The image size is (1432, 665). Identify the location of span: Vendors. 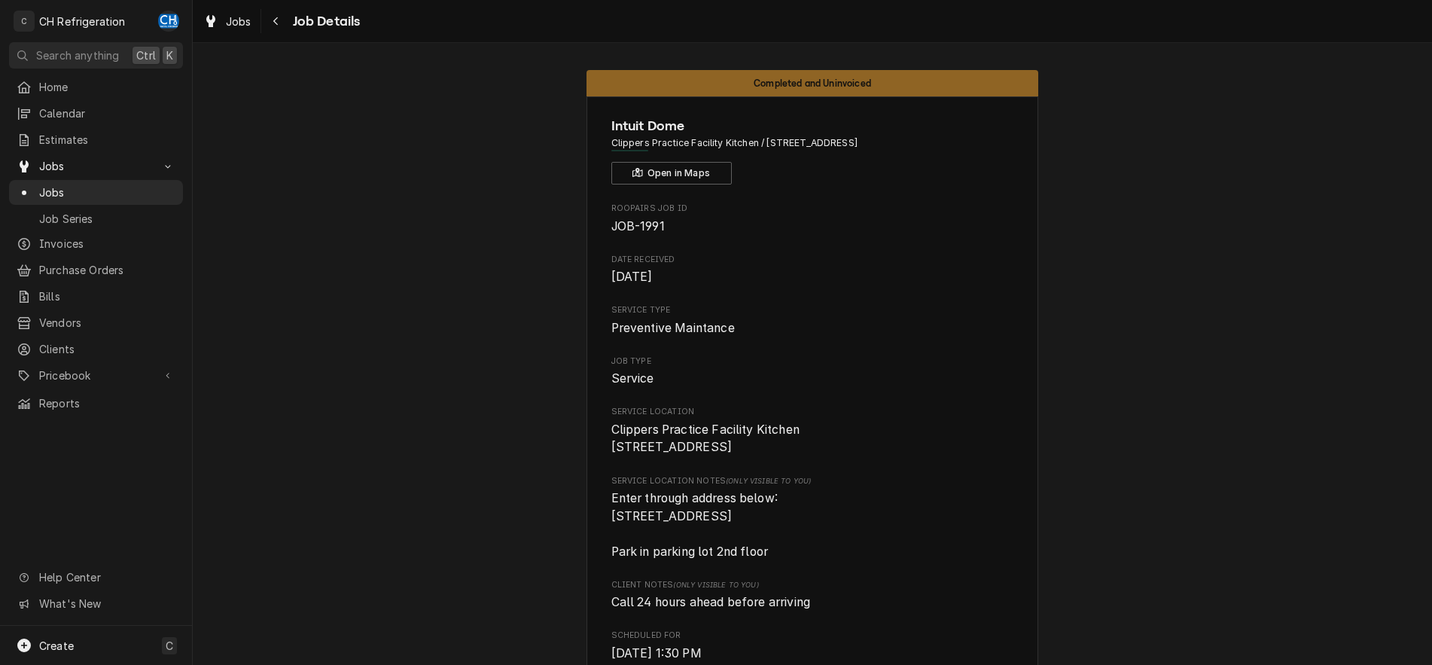
(107, 322).